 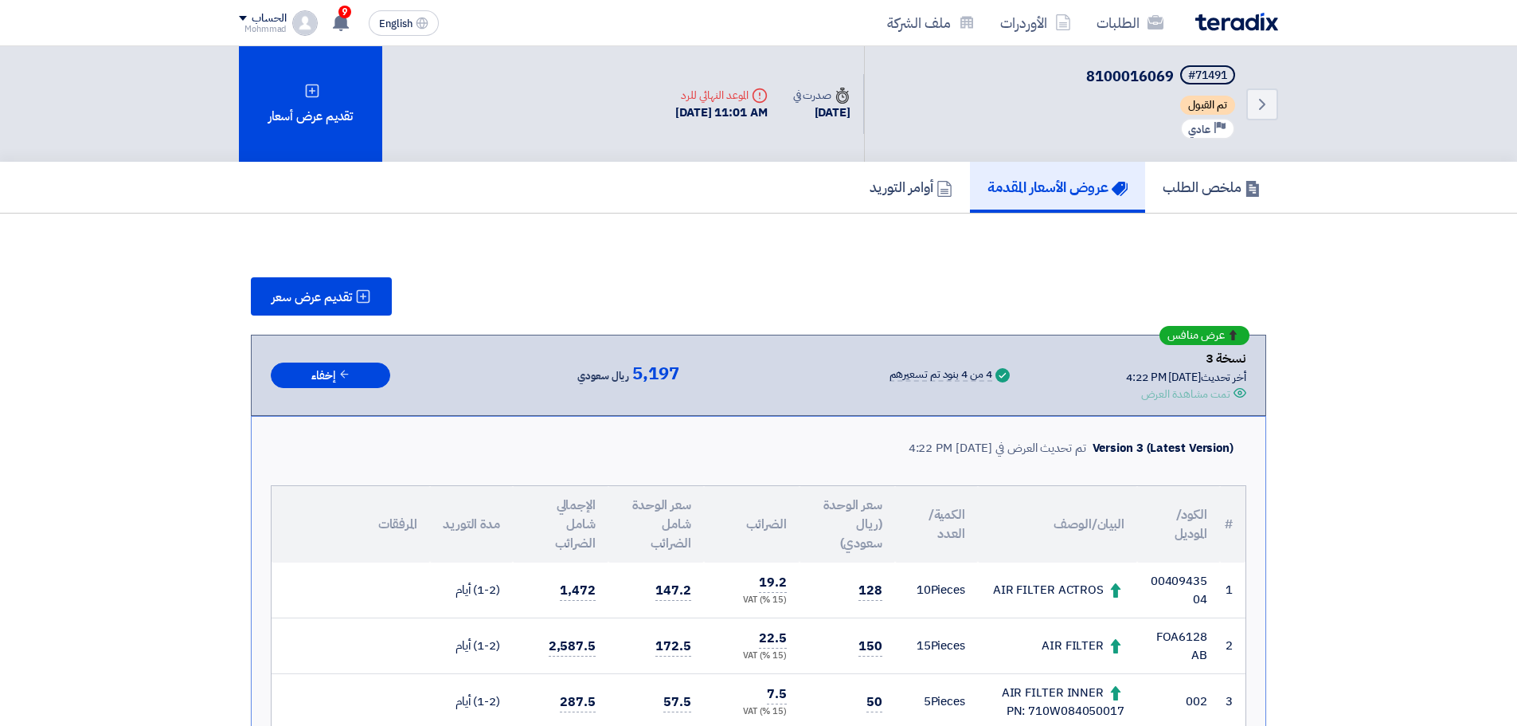 What do you see at coordinates (656, 374) in the screenshot?
I see `span: 5,197` at bounding box center [656, 374].